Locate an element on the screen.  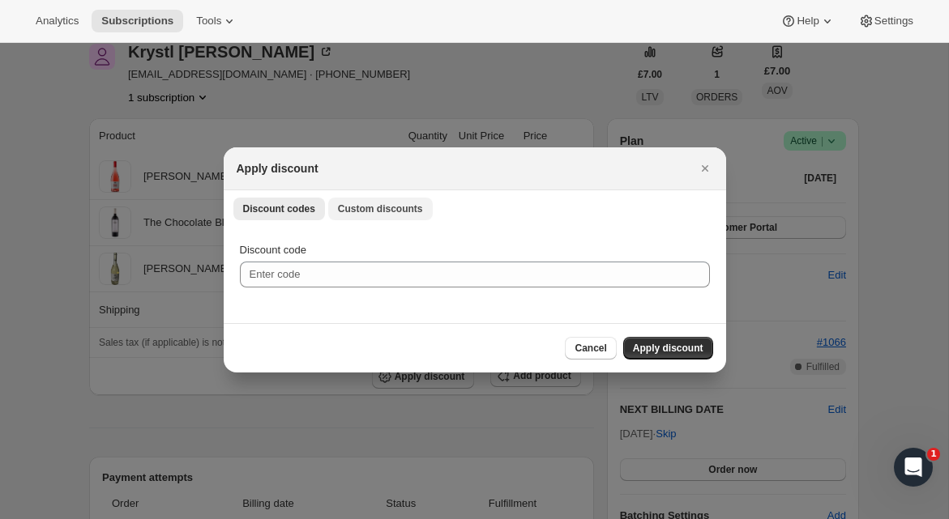
h2: Apply discount is located at coordinates (277, 169).